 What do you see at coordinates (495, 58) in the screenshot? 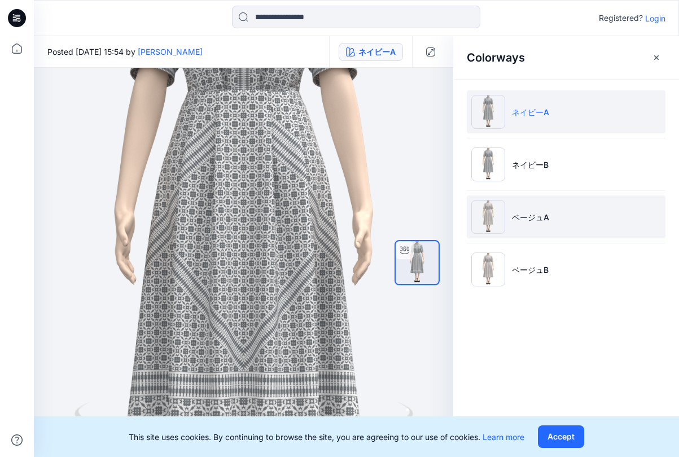
I see `h2: Colorways` at bounding box center [495, 58].